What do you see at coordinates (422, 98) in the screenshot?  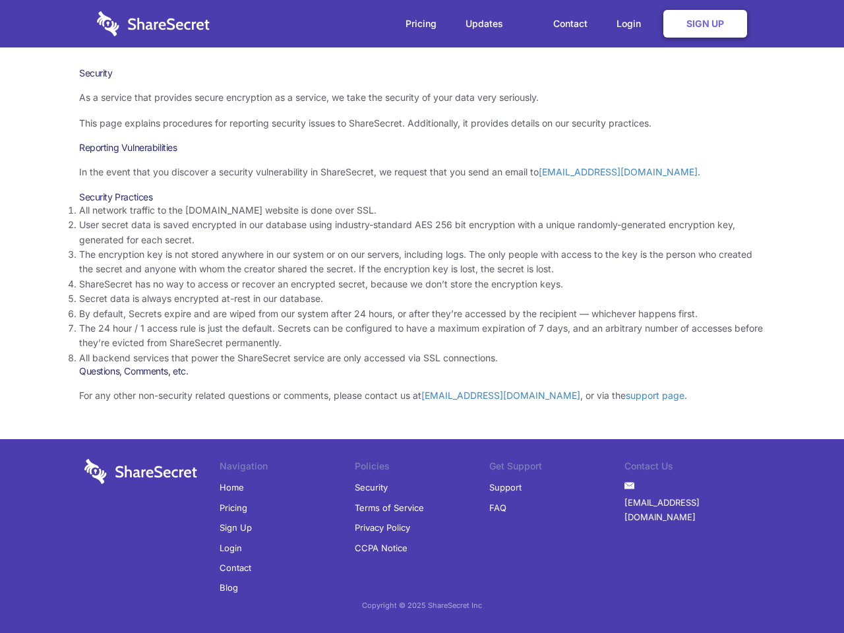 I see `p: As a service that provides secure encryption as a service, we take the security of your data very...` at bounding box center [422, 98].